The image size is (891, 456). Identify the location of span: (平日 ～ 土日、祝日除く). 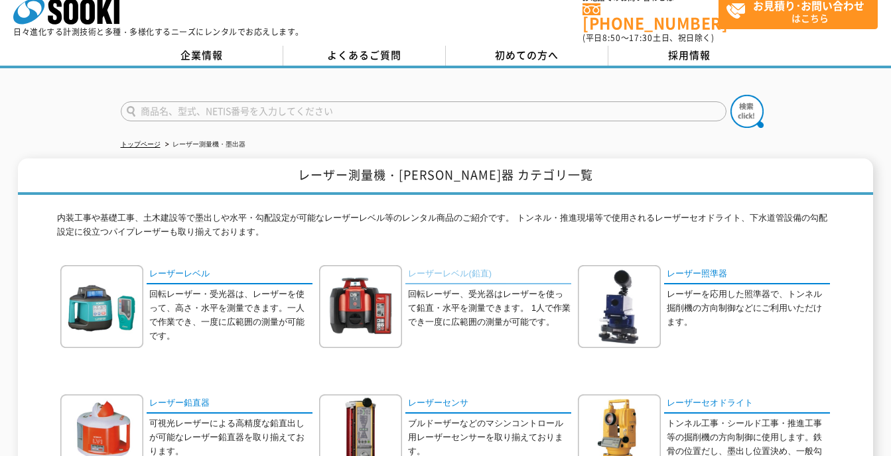
(648, 38).